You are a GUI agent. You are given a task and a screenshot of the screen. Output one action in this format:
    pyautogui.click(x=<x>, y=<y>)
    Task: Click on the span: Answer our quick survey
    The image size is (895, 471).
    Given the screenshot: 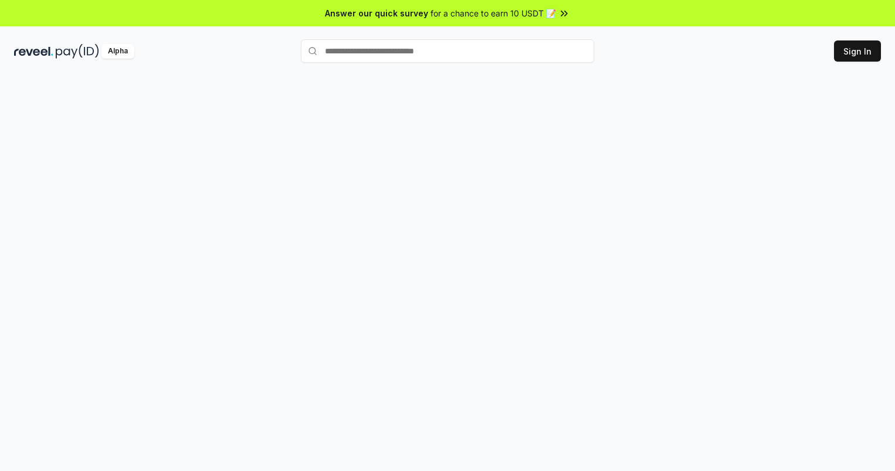 What is the action you would take?
    pyautogui.click(x=377, y=13)
    